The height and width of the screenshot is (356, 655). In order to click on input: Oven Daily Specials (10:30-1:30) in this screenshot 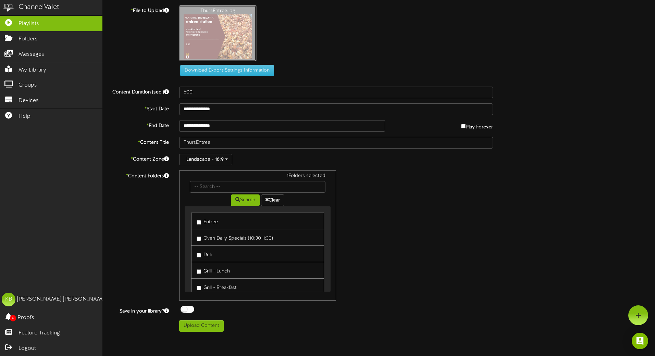, I will do `click(199, 239)`.